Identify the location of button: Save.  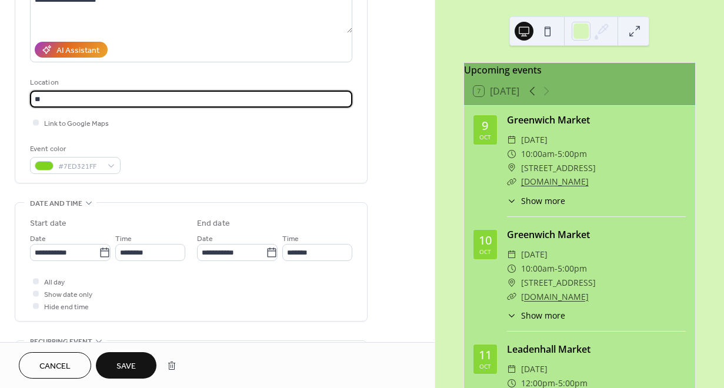
(126, 365).